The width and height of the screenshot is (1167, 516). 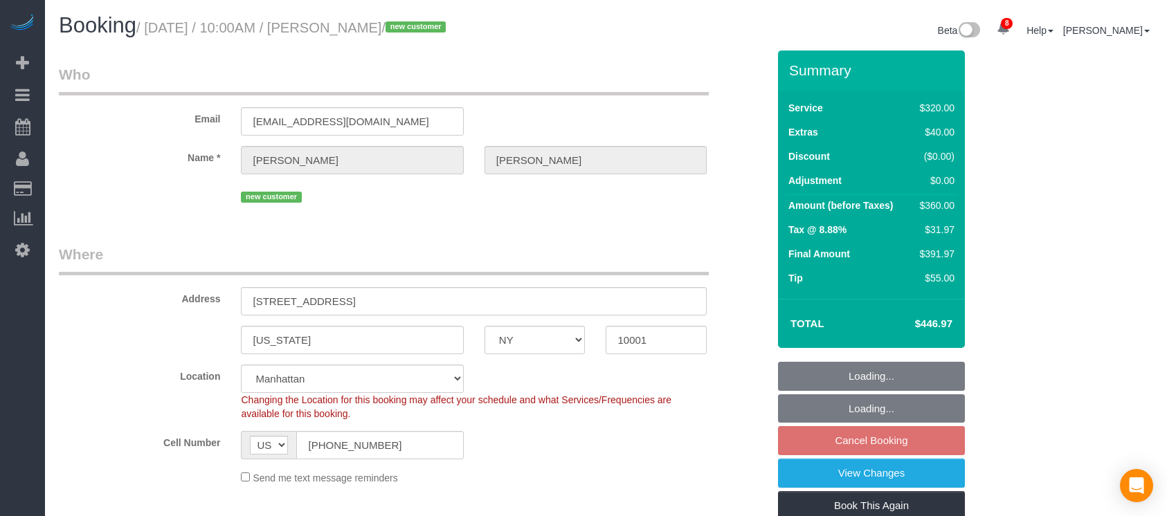 What do you see at coordinates (815, 181) in the screenshot?
I see `label: Adjustment` at bounding box center [815, 181].